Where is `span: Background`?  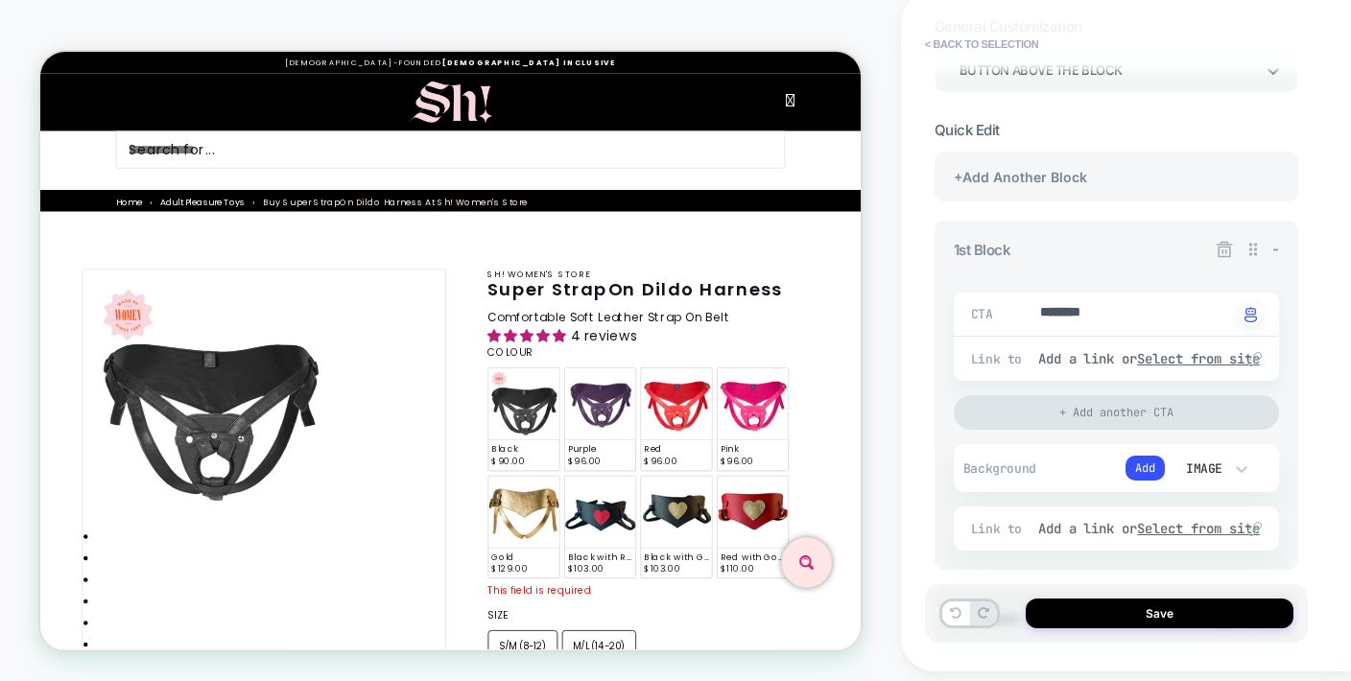
span: Background is located at coordinates (1000, 468).